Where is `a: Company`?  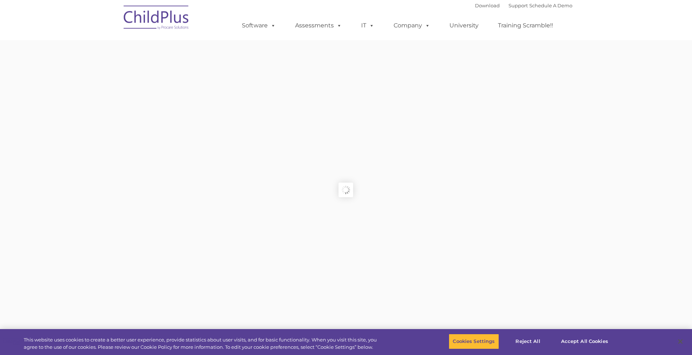
a: Company is located at coordinates (412, 26).